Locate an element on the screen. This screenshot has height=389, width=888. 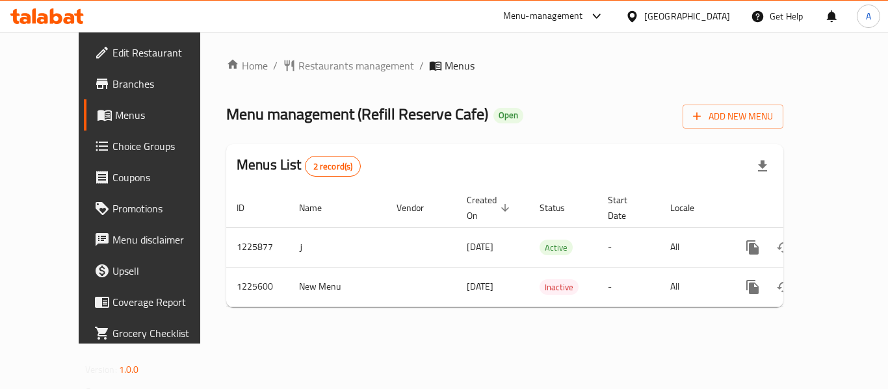
span: Coverage Report is located at coordinates (164, 302).